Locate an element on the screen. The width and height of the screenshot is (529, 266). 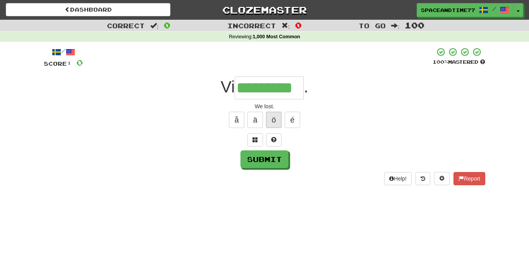
strong: 1,000 Most Common is located at coordinates (276, 37).